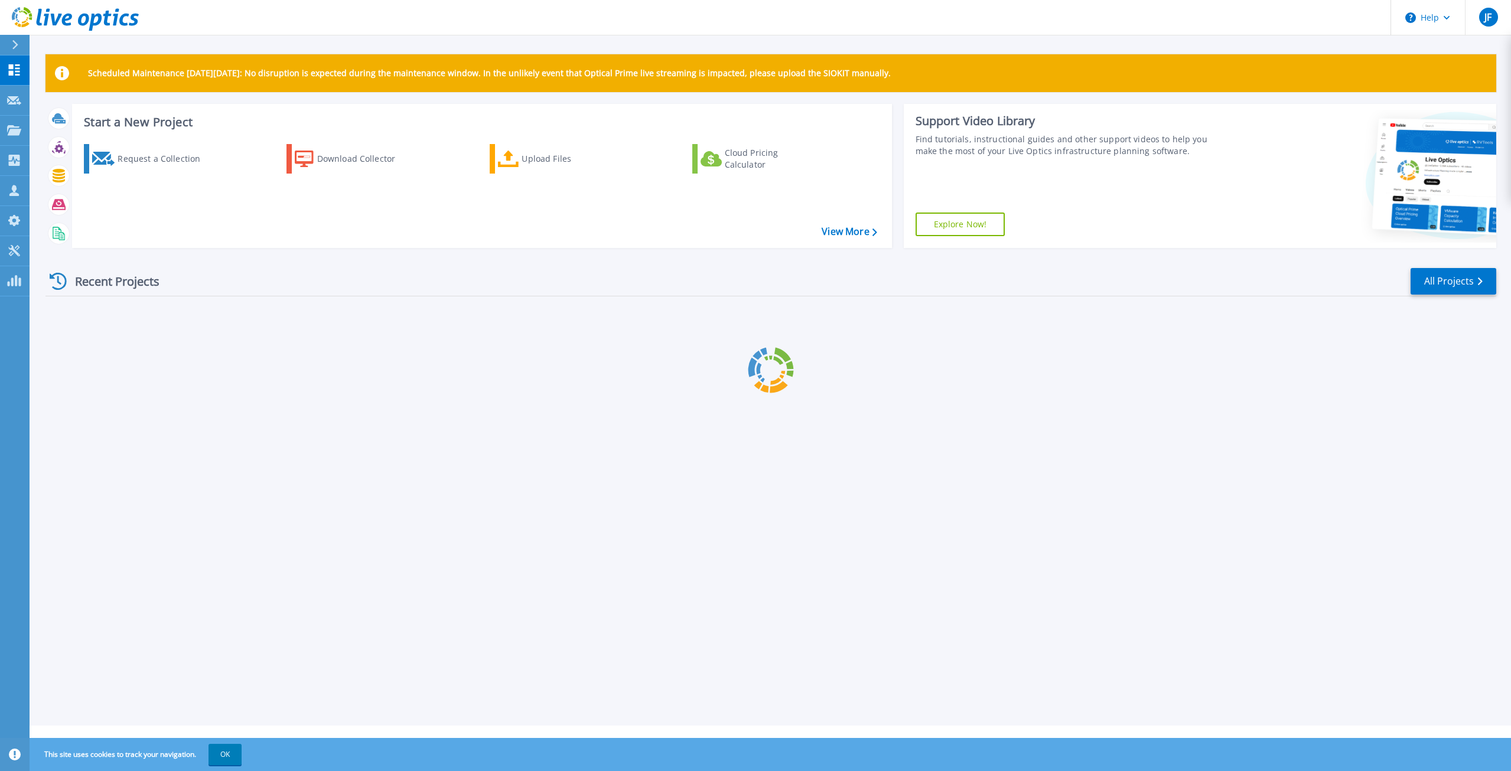 The height and width of the screenshot is (771, 1511). I want to click on div: Support Video Library, so click(1068, 121).